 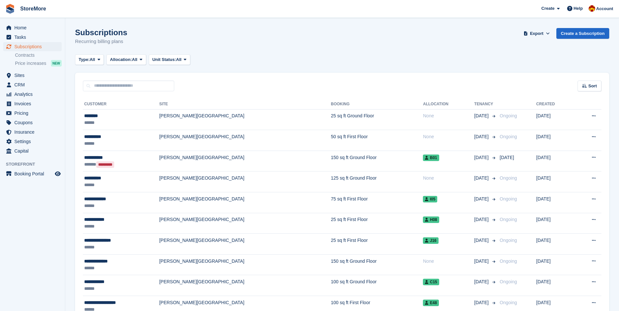 What do you see at coordinates (548, 8) in the screenshot?
I see `span: Create` at bounding box center [548, 8].